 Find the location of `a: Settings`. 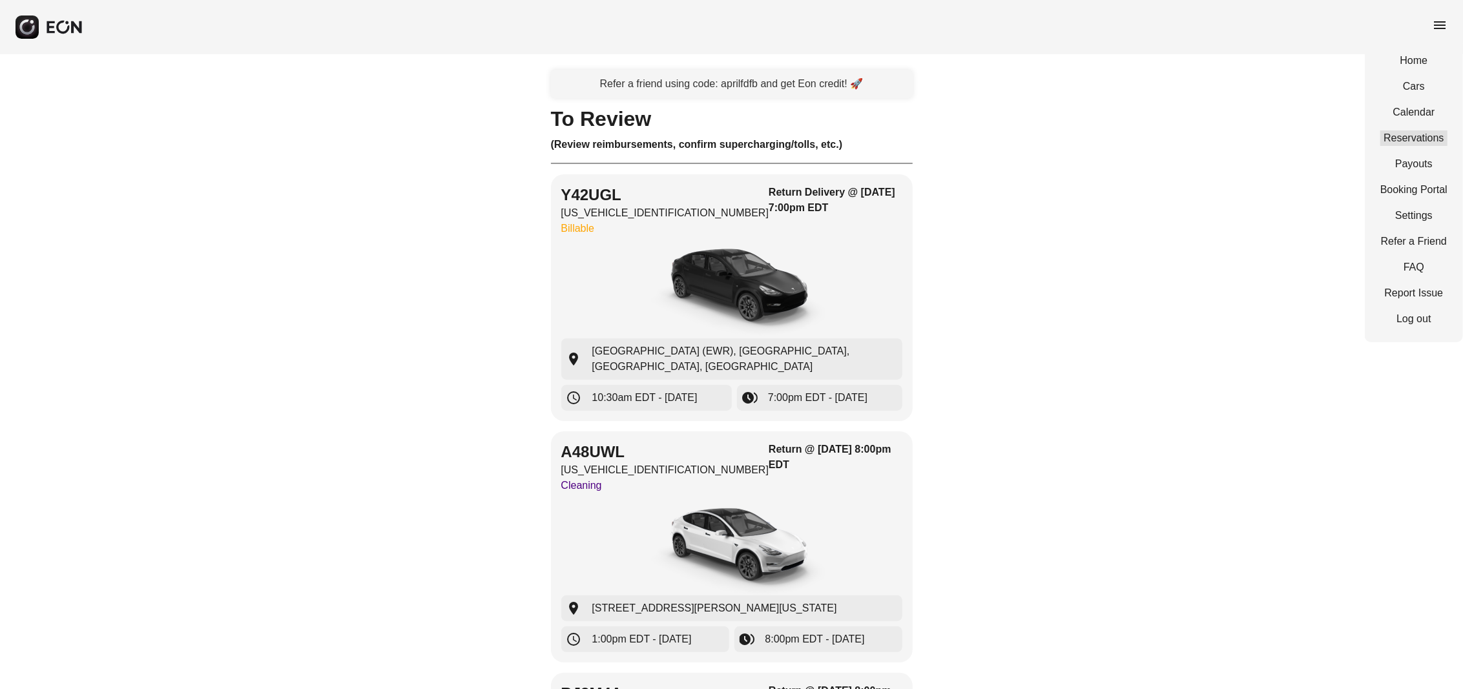

a: Settings is located at coordinates (1414, 216).